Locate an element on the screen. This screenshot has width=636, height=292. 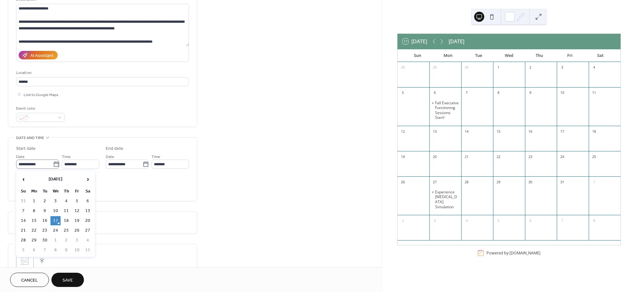
div: 13 is located at coordinates (435, 131).